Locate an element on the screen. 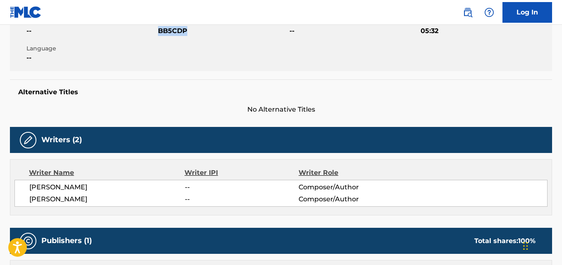 This screenshot has width=562, height=265. div: Total shares: is located at coordinates (505, 241).